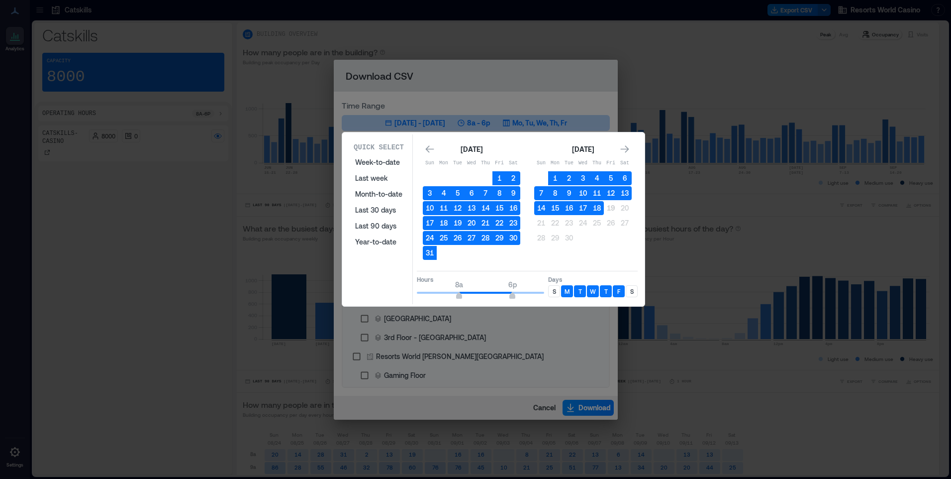 The image size is (951, 479). Describe the element at coordinates (472, 163) in the screenshot. I see `p: Wed` at that location.